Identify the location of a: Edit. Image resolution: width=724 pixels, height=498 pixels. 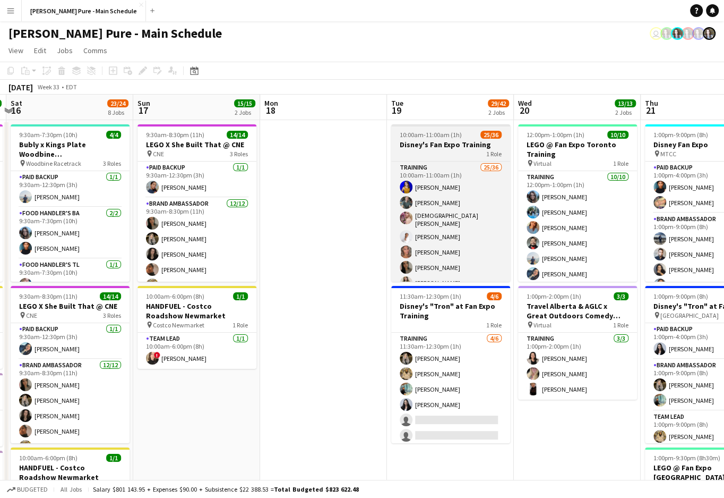
(40, 50).